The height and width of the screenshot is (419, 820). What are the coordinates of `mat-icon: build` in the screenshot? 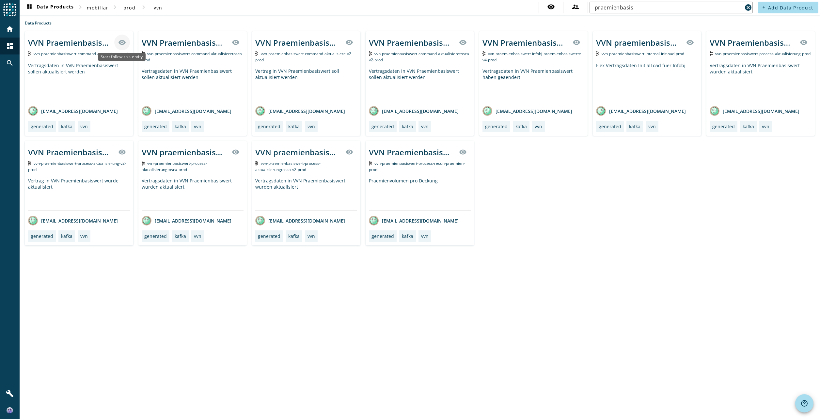 It's located at (10, 394).